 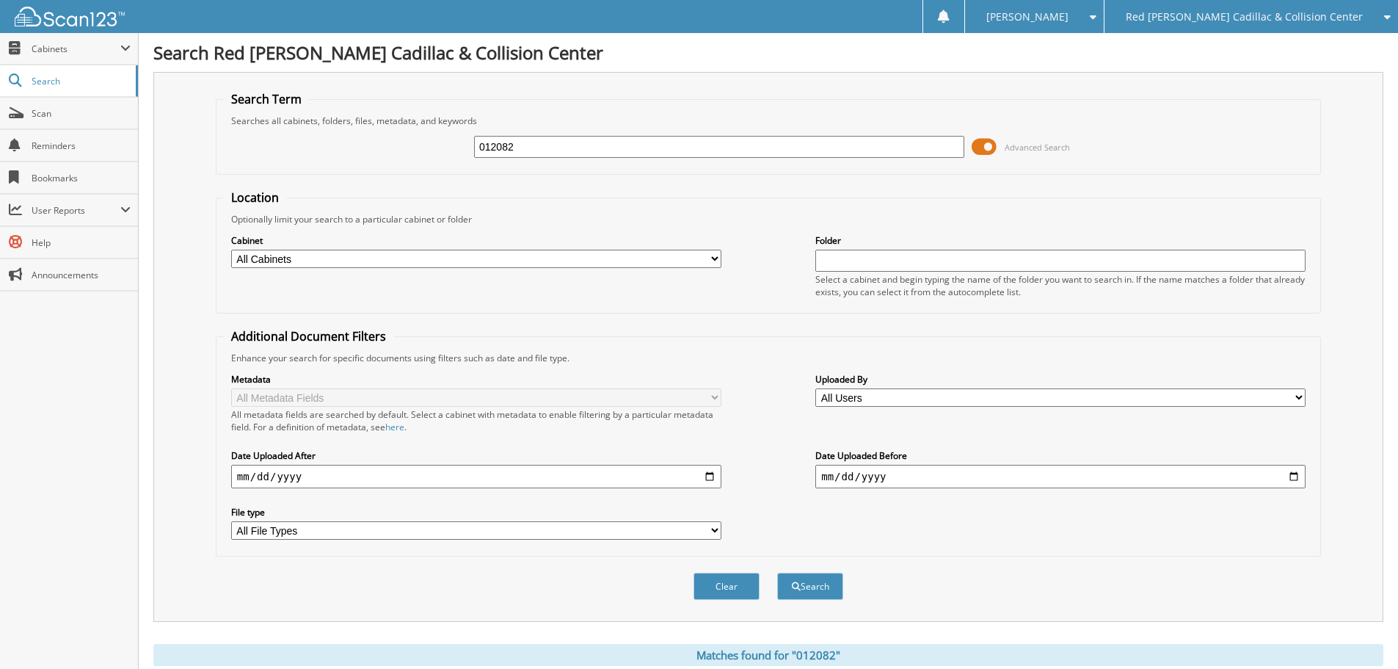 What do you see at coordinates (476, 476) in the screenshot?
I see `input: start` at bounding box center [476, 476].